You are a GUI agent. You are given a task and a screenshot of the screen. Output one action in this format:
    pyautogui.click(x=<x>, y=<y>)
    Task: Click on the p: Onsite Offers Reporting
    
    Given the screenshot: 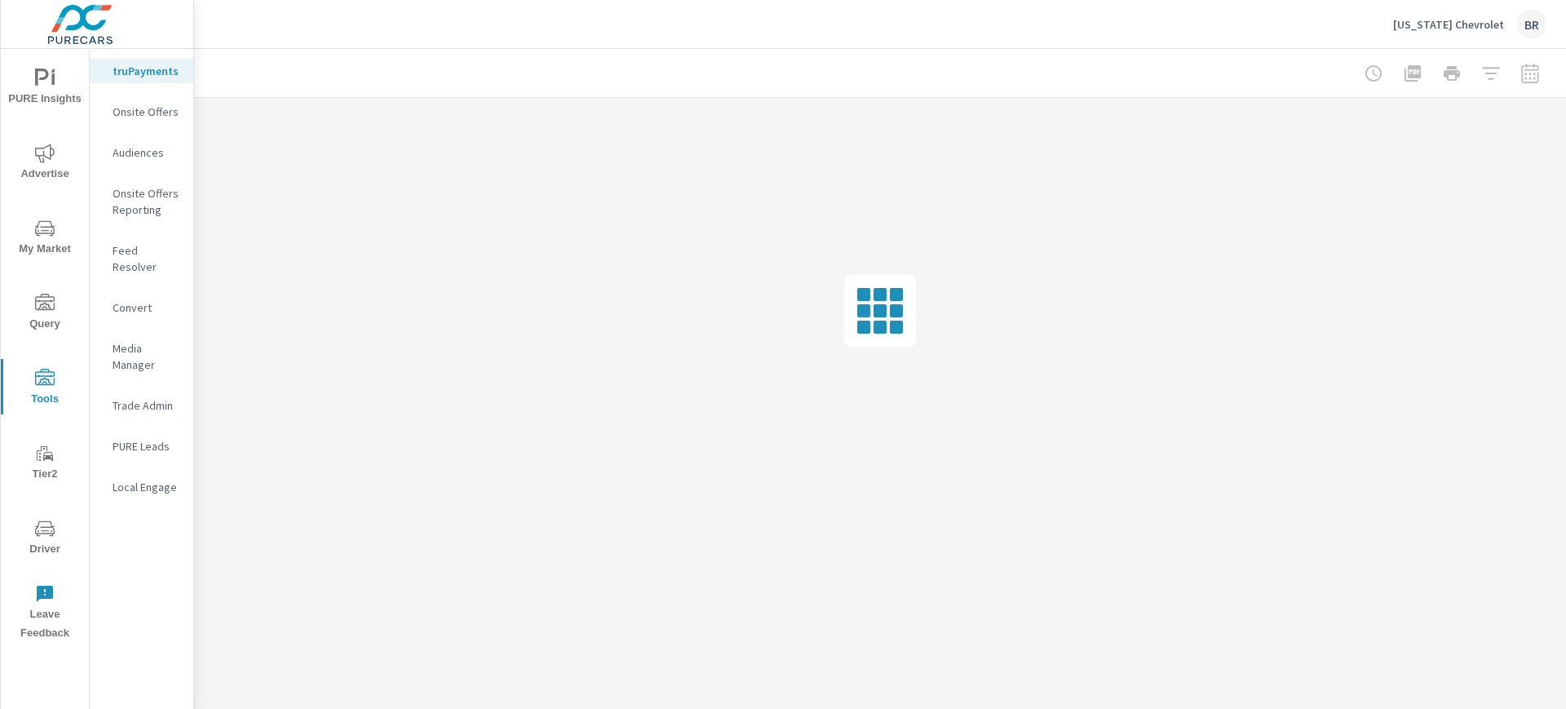 What is the action you would take?
    pyautogui.click(x=146, y=201)
    